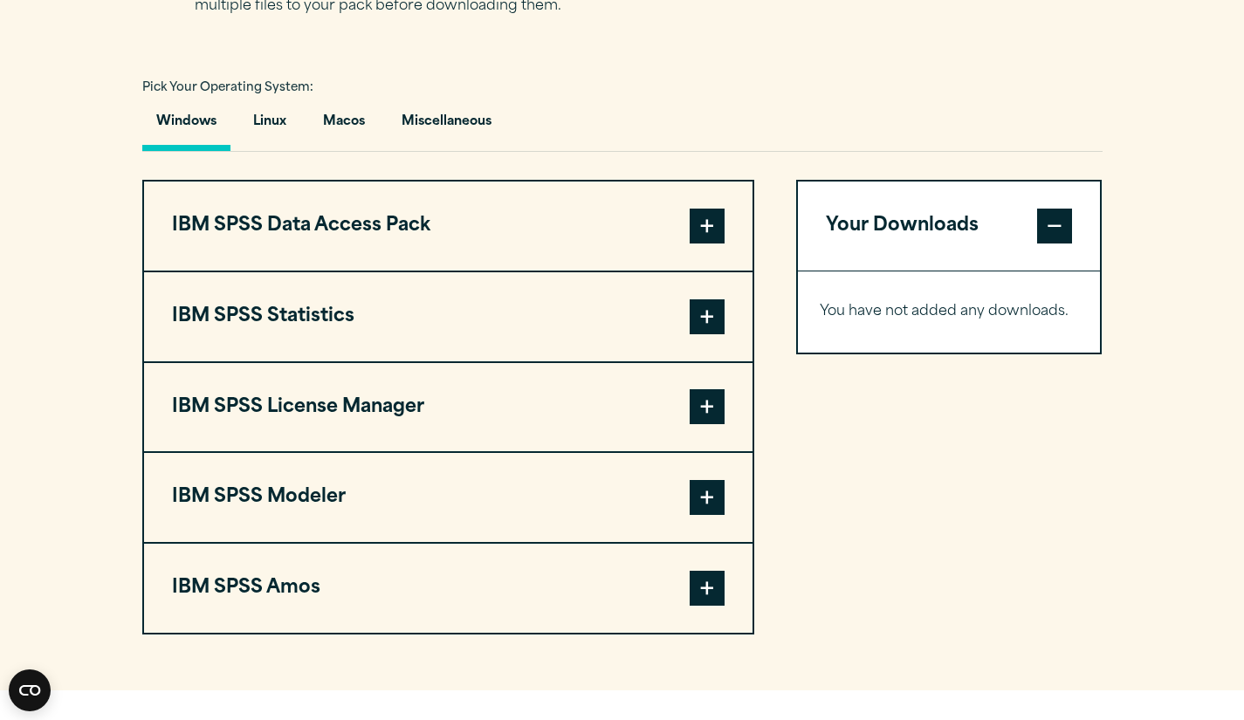 Image resolution: width=1244 pixels, height=720 pixels. I want to click on button: IBM SPSS Amos, so click(448, 589).